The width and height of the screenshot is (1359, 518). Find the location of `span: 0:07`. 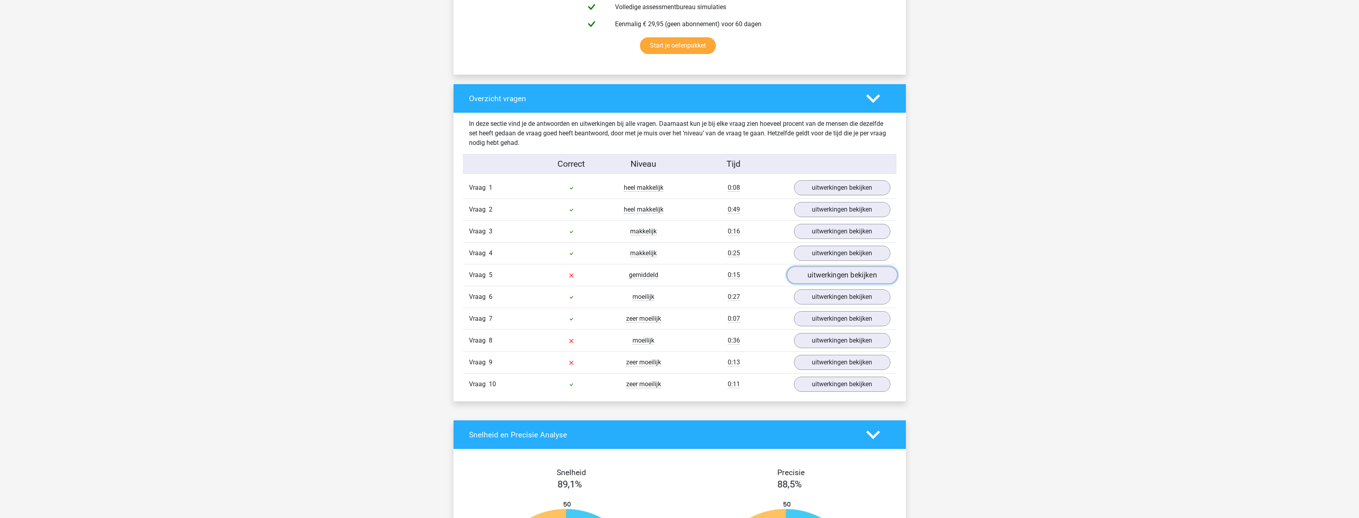

span: 0:07 is located at coordinates (734, 319).